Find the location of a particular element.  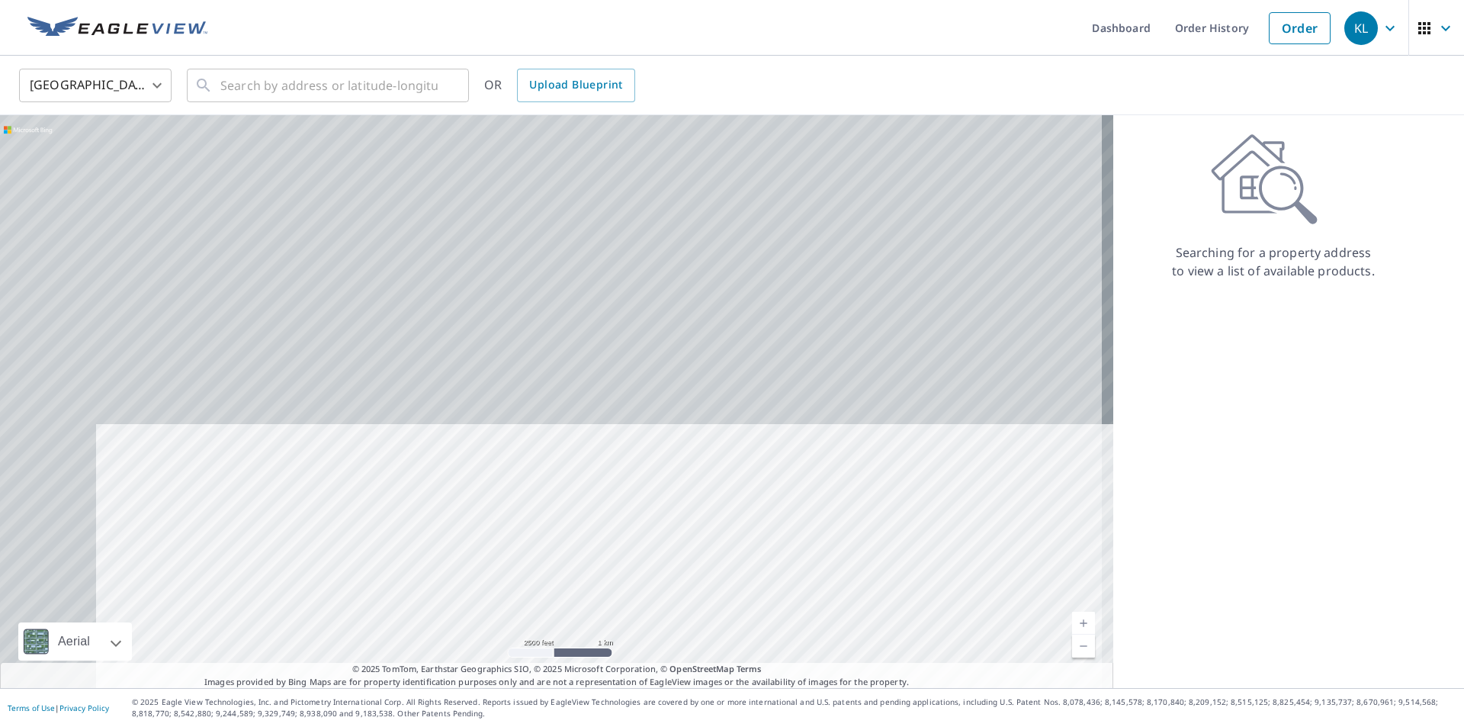

img: EV Logo is located at coordinates (117, 28).